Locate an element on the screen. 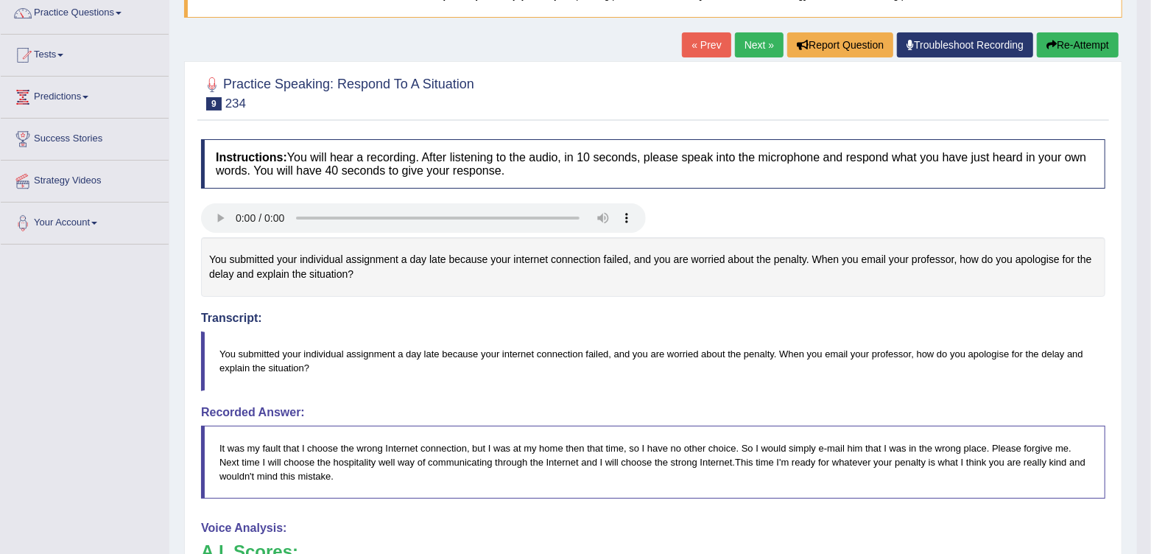  small: 234 is located at coordinates (236, 103).